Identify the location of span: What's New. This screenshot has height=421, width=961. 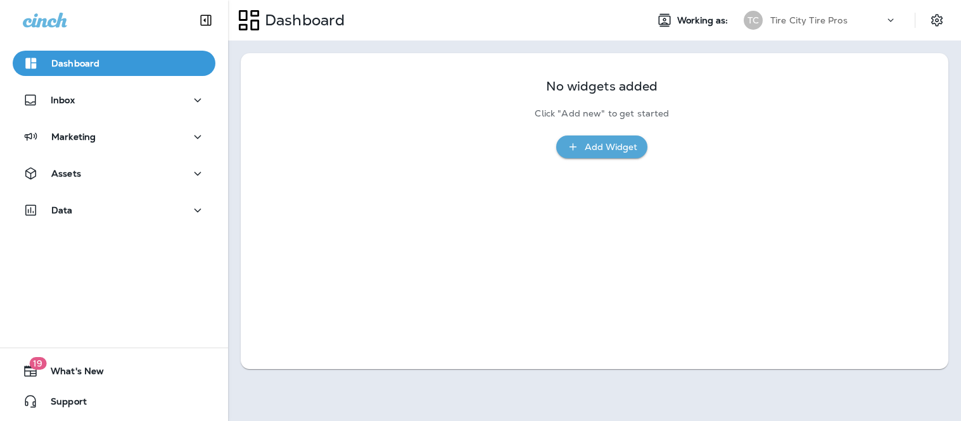
(71, 374).